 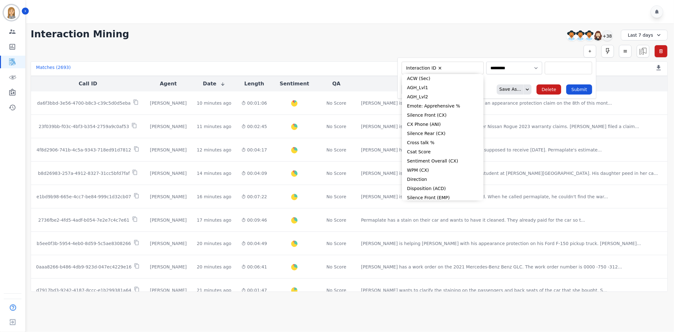 What do you see at coordinates (254, 243) in the screenshot?
I see `div: 00:04:49` at bounding box center [254, 243].